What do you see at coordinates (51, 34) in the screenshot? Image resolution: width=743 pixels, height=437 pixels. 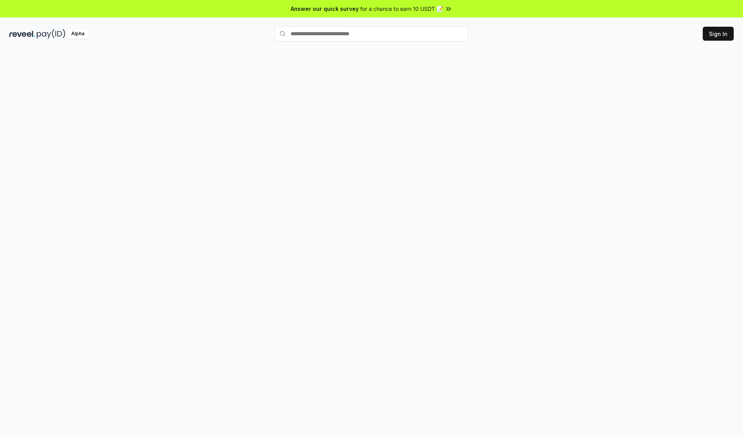 I see `img: pay_id` at bounding box center [51, 34].